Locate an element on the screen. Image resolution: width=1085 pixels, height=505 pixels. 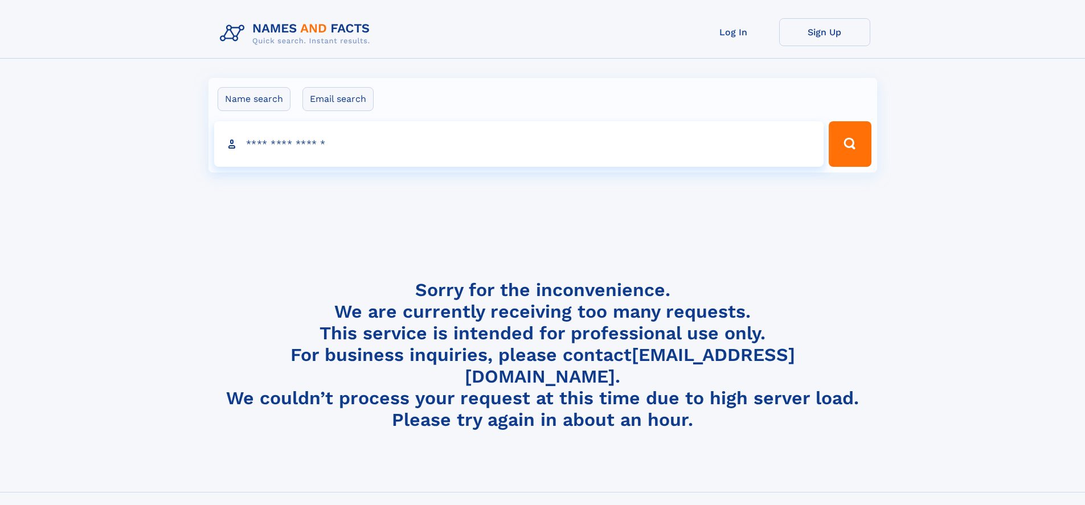
label: Email search is located at coordinates (338, 99).